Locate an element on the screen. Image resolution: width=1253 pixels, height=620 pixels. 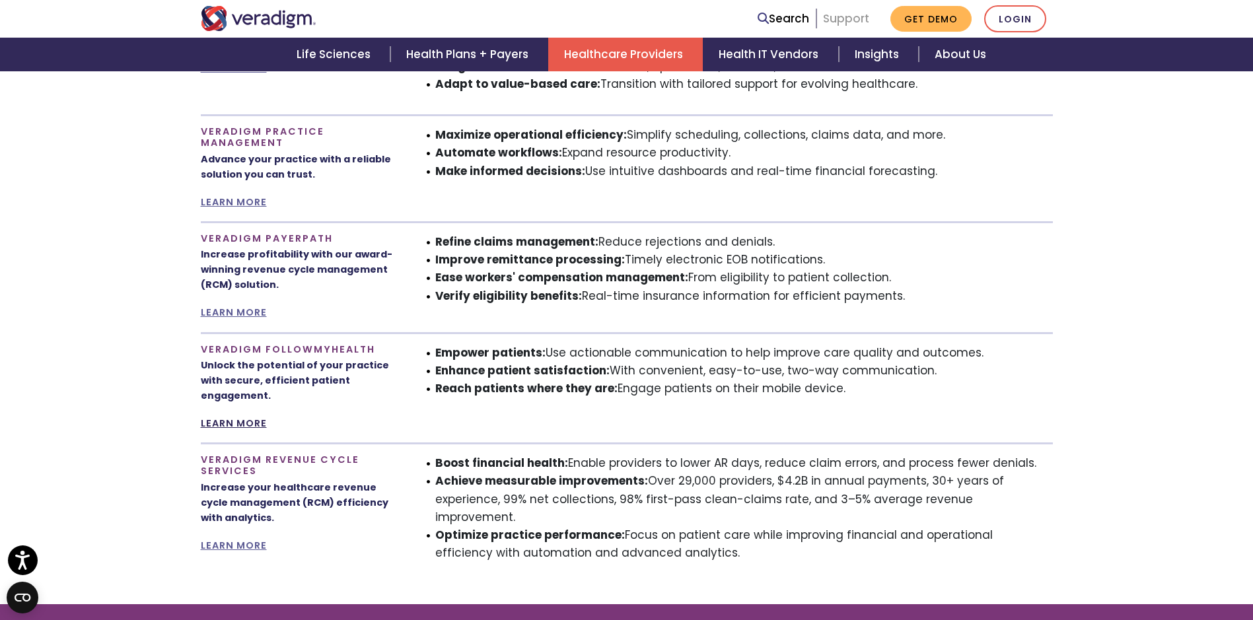
li: Expand resource productivity. is located at coordinates (744, 153).